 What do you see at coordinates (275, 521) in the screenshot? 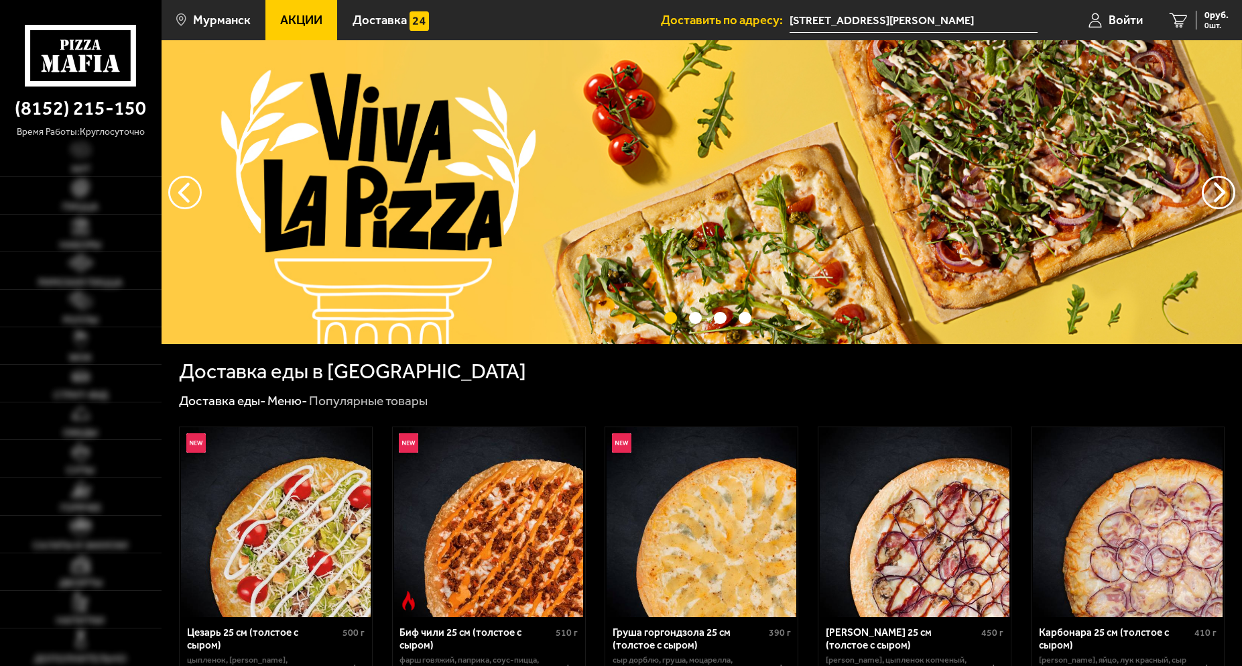
I see `a: НовинкаЦезарь 25 см (толстое с сыром)` at bounding box center [275, 521].